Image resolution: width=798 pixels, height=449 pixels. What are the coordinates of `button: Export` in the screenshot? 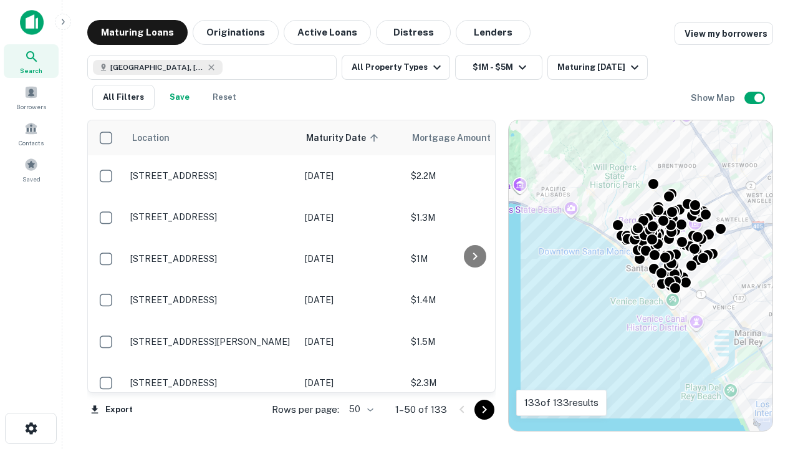 It's located at (112, 410).